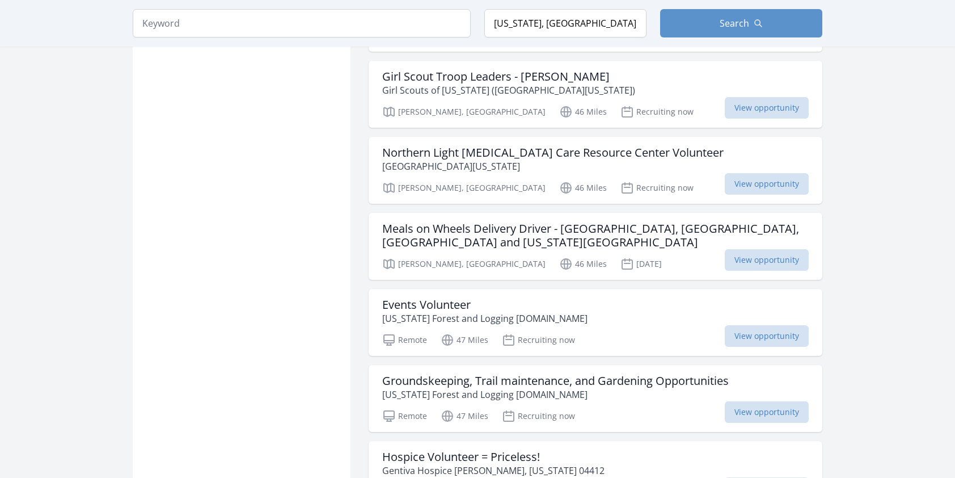 The height and width of the screenshot is (478, 955). What do you see at coordinates (494, 457) in the screenshot?
I see `h3: Hospice Volunteer = Priceless!` at bounding box center [494, 457].